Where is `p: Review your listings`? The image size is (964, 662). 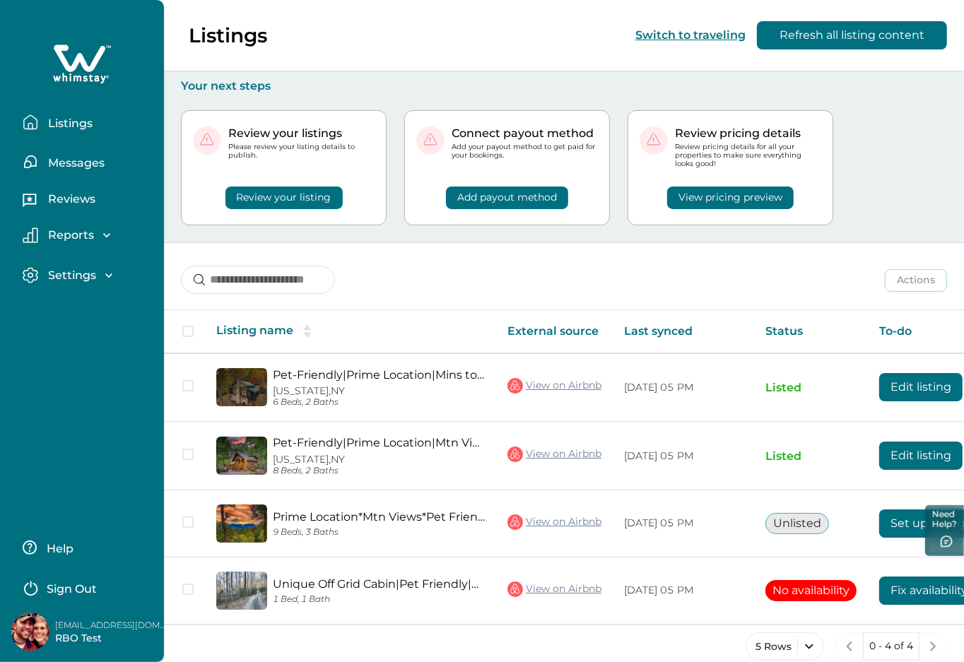 p: Review your listings is located at coordinates (301, 134).